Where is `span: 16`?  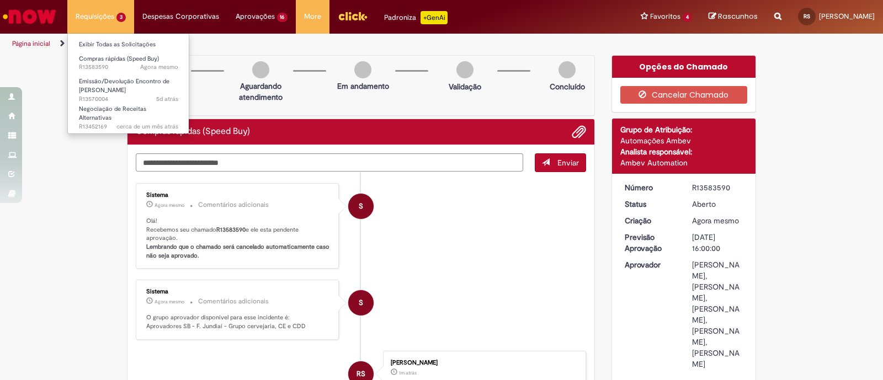
span: 16 is located at coordinates (283, 17).